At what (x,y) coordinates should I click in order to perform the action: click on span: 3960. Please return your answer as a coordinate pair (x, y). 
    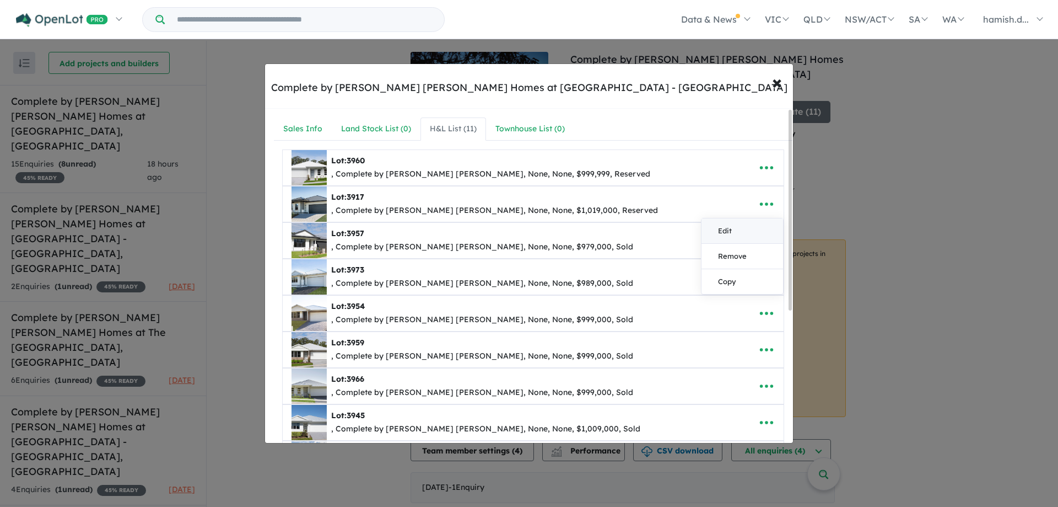
    Looking at the image, I should click on (356, 160).